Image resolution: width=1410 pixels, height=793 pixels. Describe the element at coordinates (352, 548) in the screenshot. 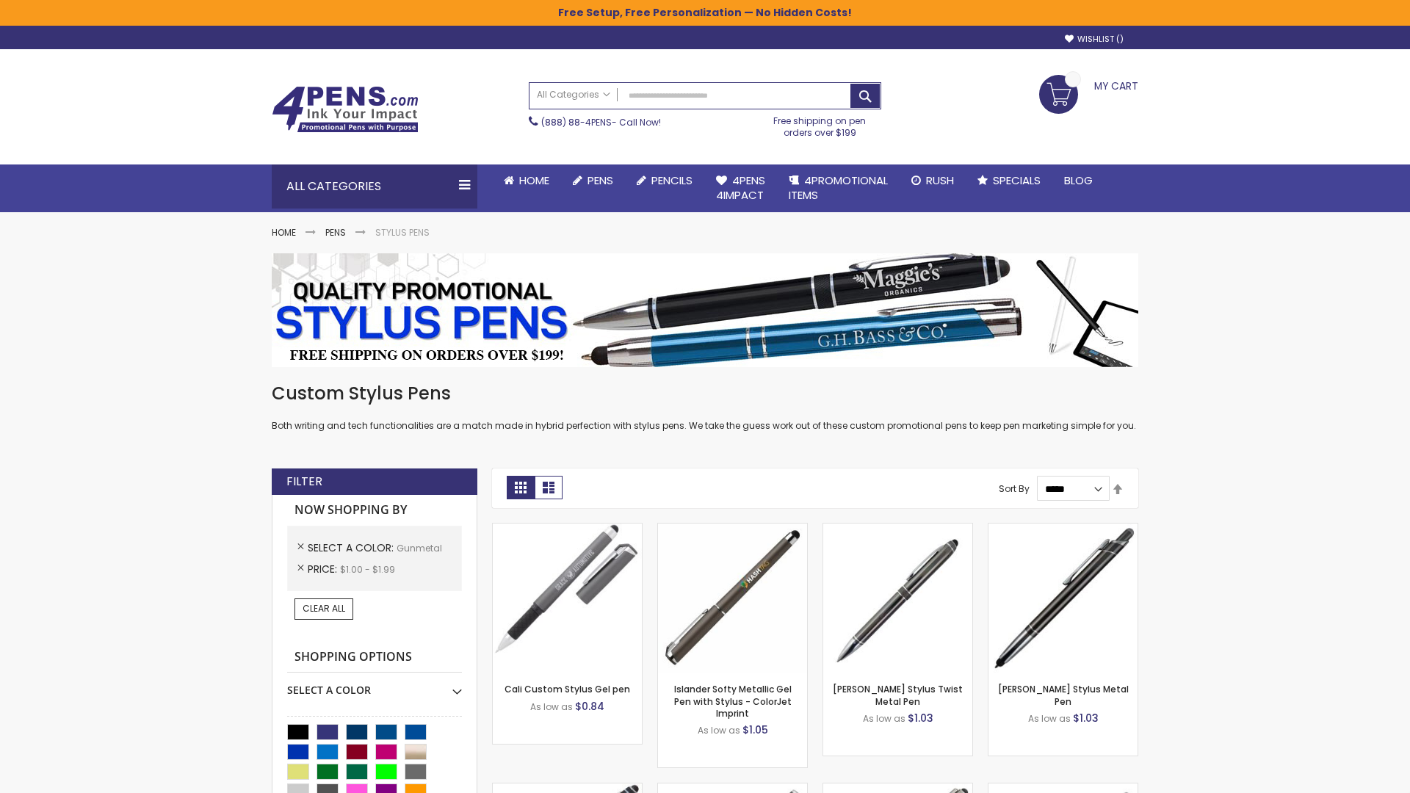

I see `span: Select A Color` at that location.